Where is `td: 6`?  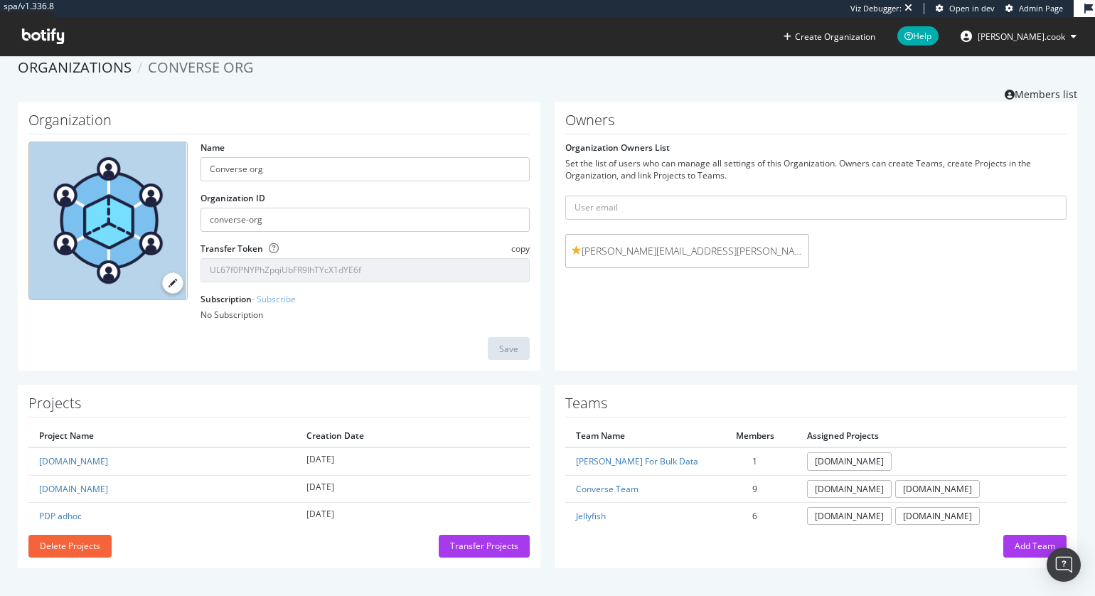 td: 6 is located at coordinates (755, 515).